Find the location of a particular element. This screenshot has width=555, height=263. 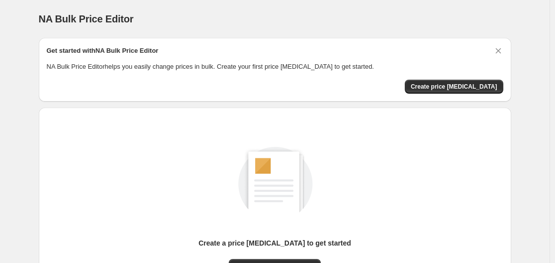

h2: Get started with NA Bulk Price Editor is located at coordinates (102, 51).